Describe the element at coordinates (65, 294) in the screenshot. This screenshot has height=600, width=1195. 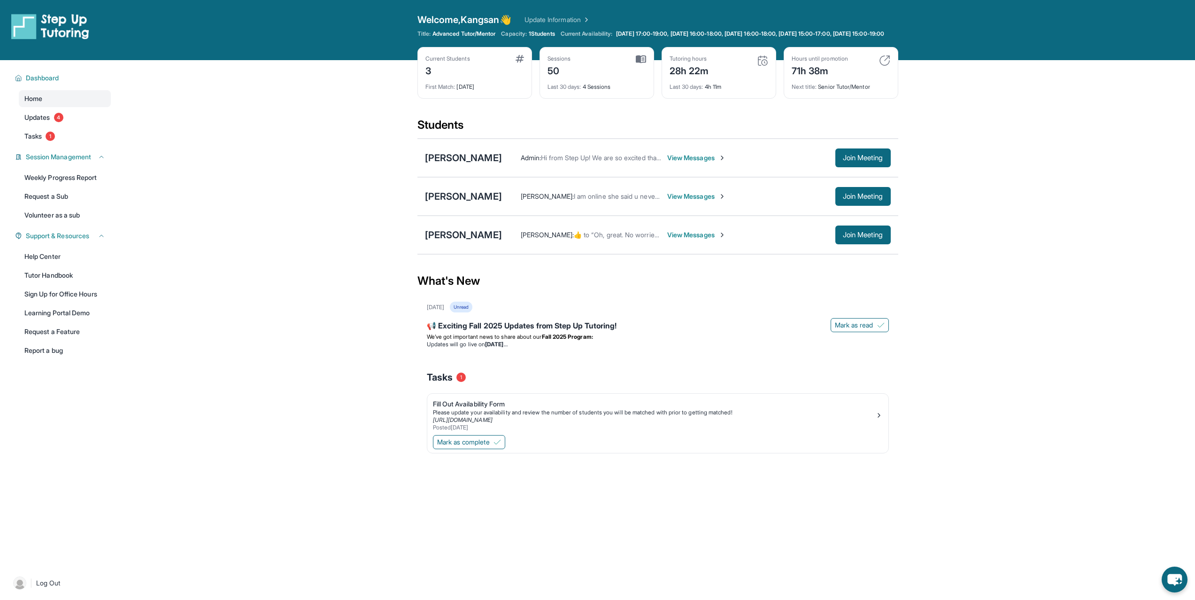
I see `a: Sign Up for Office Hours` at that location.